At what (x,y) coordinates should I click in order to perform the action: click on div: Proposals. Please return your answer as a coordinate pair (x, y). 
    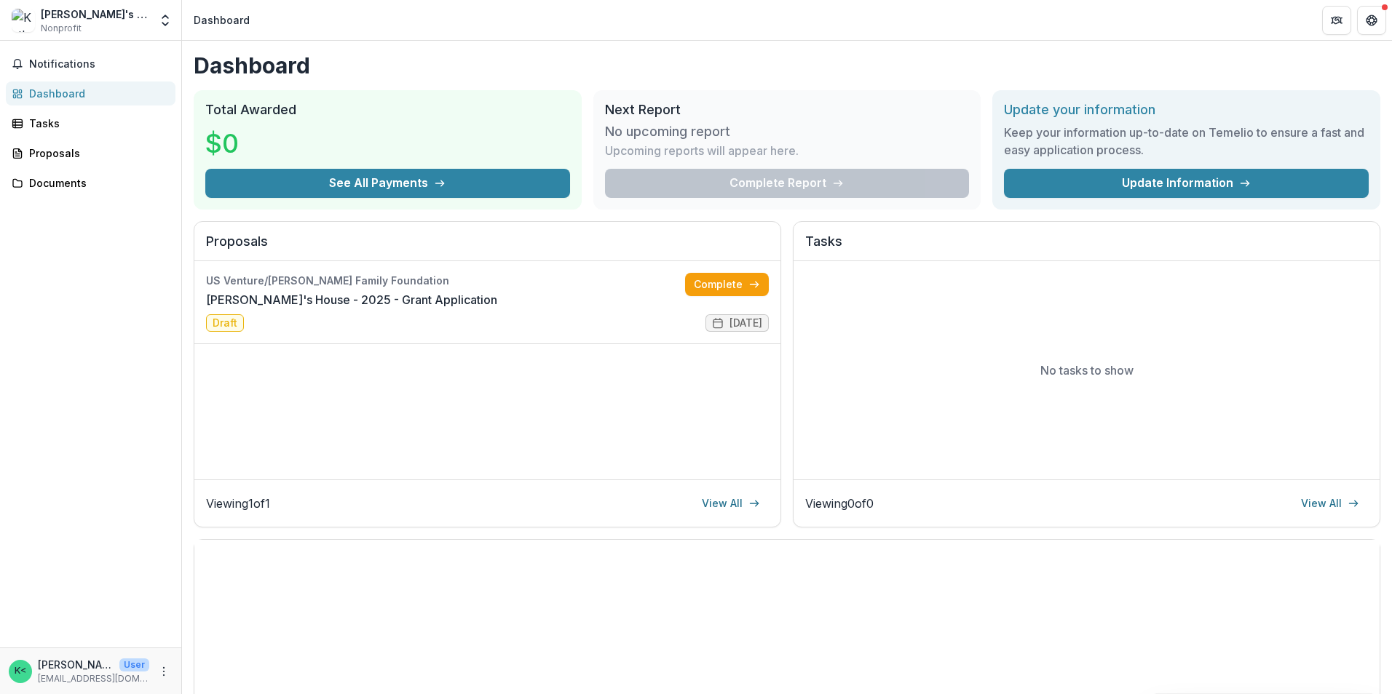
    Looking at the image, I should click on (96, 153).